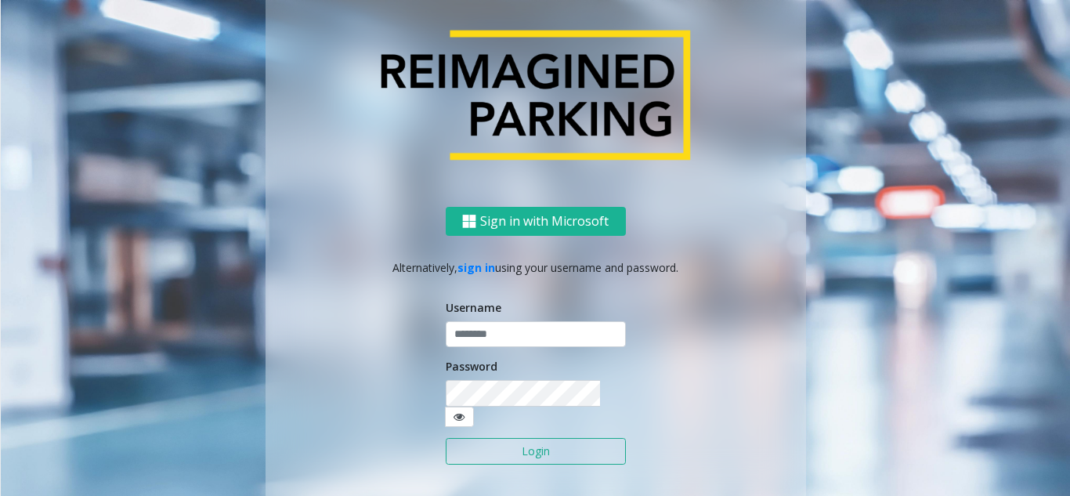 This screenshot has width=1070, height=496. Describe the element at coordinates (536, 267) in the screenshot. I see `p: Alternatively, using your username and password.` at that location.